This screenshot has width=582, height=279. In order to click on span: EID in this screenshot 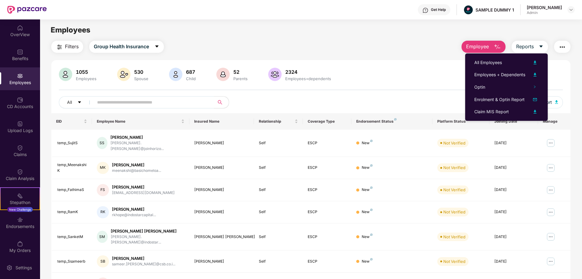, I will do `click(69, 121)`.